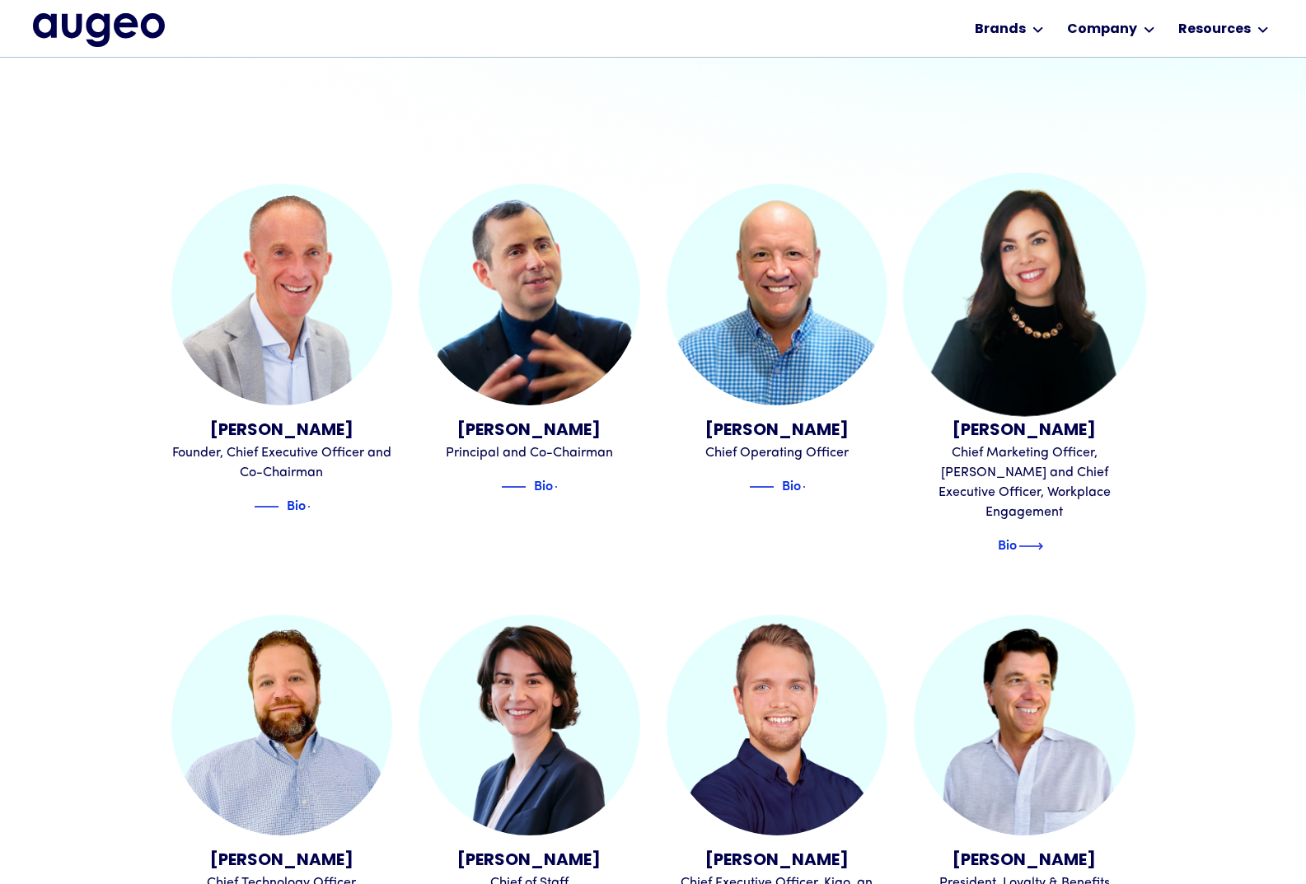 The width and height of the screenshot is (1306, 884). Describe the element at coordinates (282, 463) in the screenshot. I see `div: Founder, Chief Executive Officer and Co-Chairman` at that location.